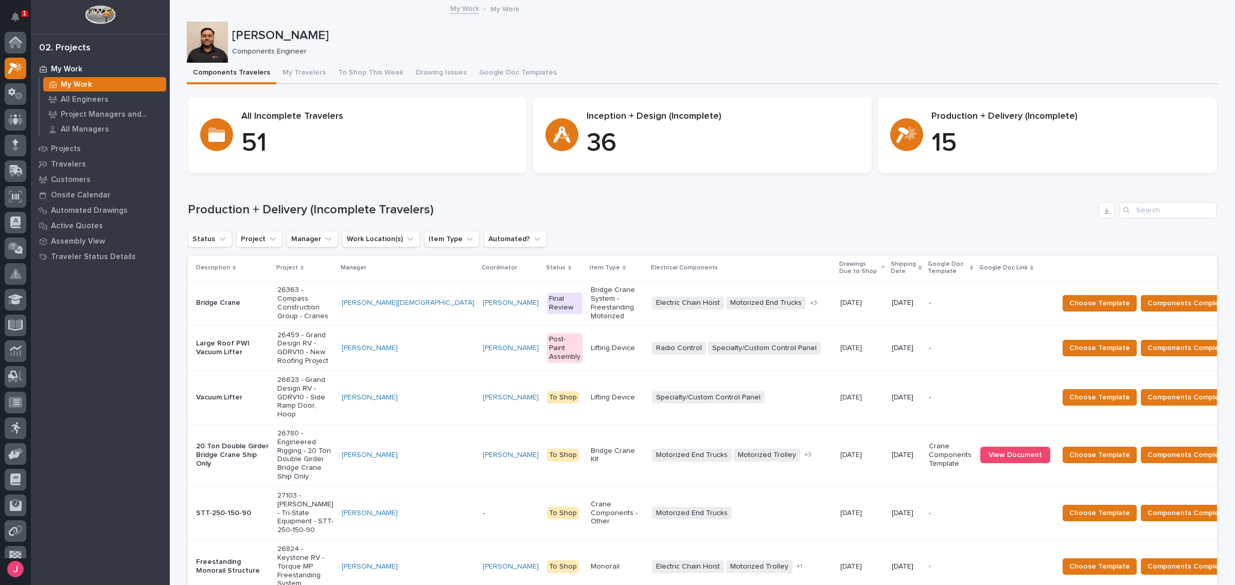 The height and width of the screenshot is (585, 1235). I want to click on p: Crane Components Template, so click(950, 455).